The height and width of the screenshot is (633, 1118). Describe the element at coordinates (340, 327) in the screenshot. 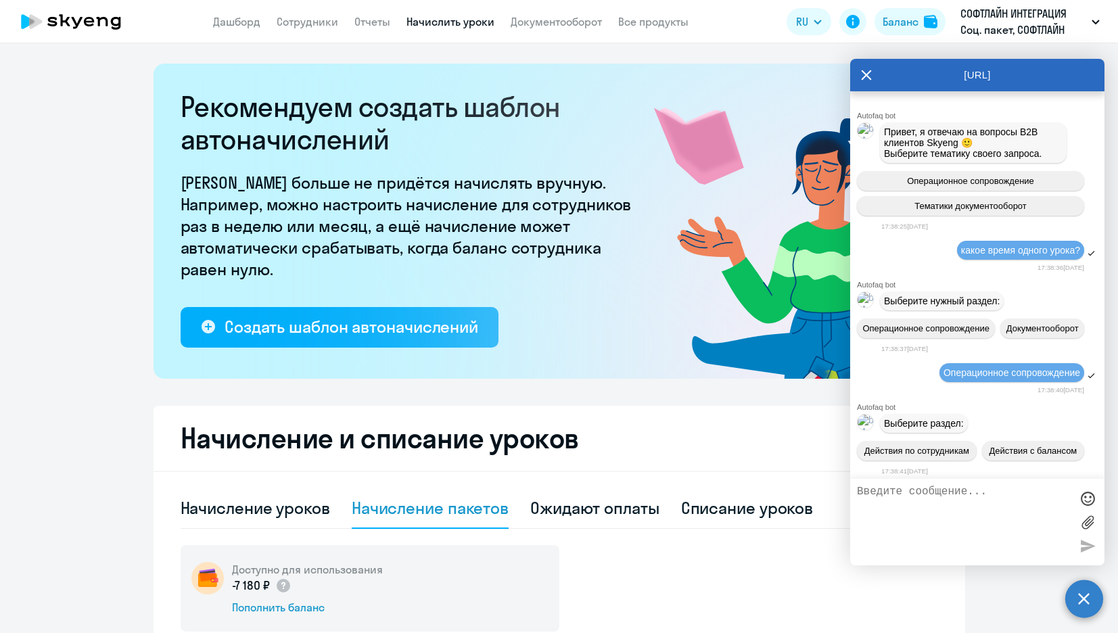

I see `button: Создать шаблон автоначислений` at that location.